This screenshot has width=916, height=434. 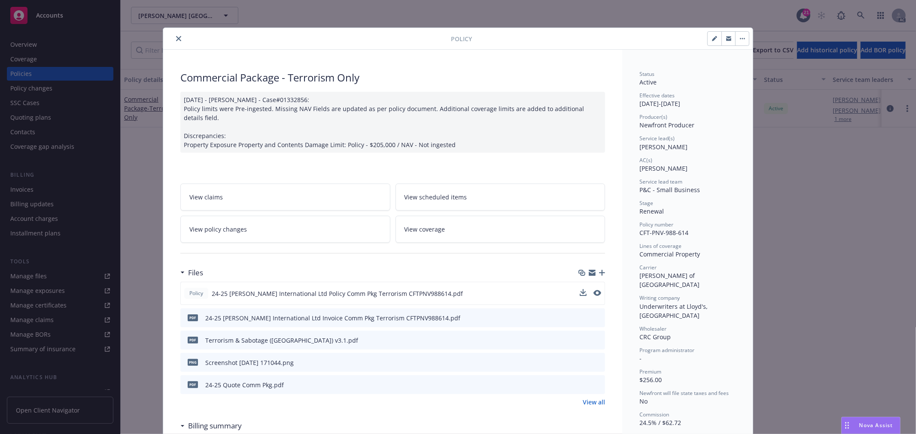 I want to click on span: View coverage, so click(x=425, y=229).